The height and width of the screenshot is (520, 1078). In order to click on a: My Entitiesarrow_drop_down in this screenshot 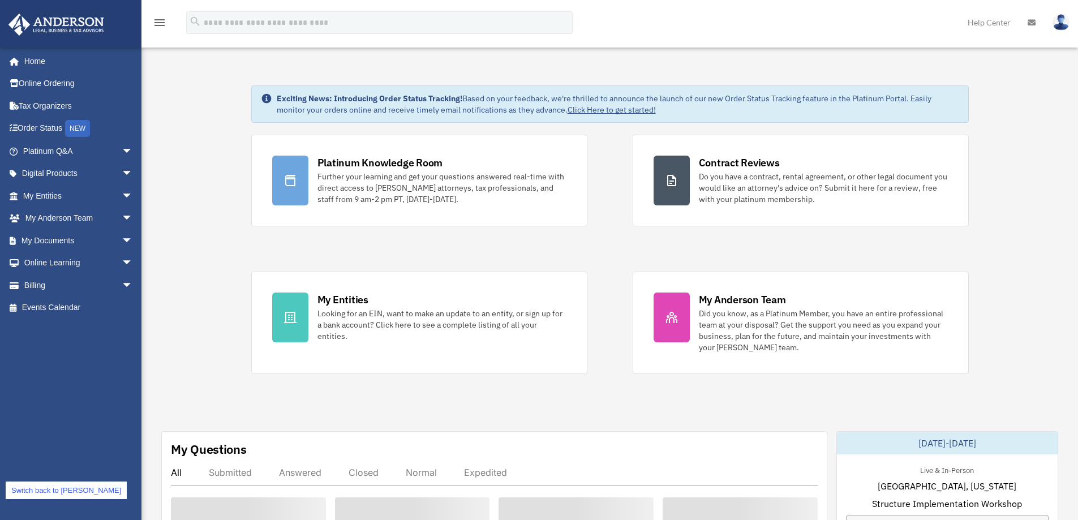, I will do `click(79, 196)`.